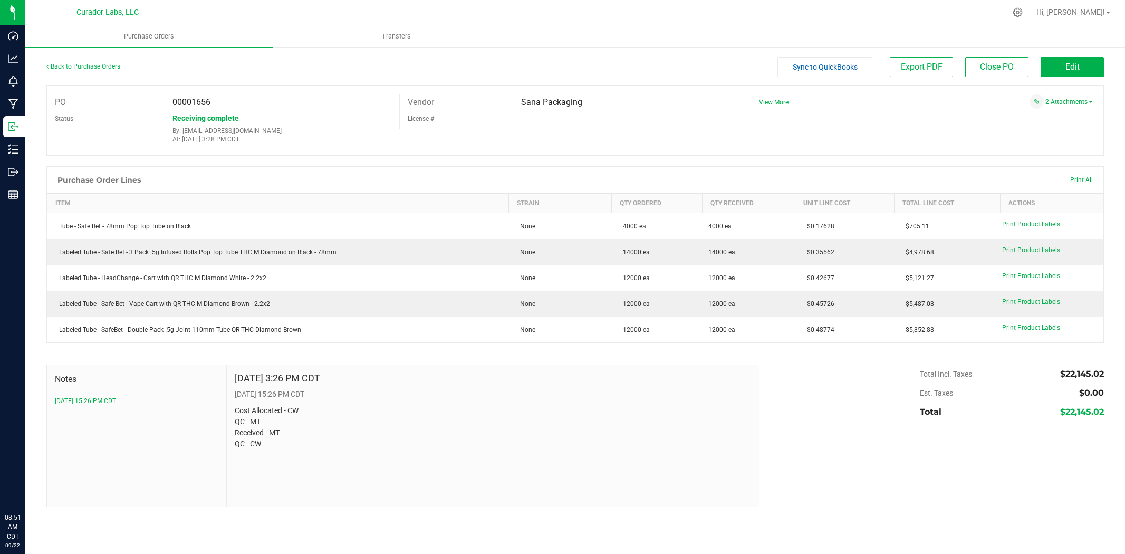 This screenshot has height=554, width=1125. What do you see at coordinates (396, 36) in the screenshot?
I see `a: Transfers` at bounding box center [396, 36].